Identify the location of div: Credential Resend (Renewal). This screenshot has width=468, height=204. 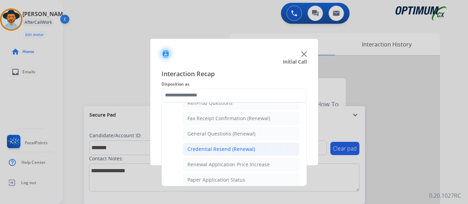
(221, 149).